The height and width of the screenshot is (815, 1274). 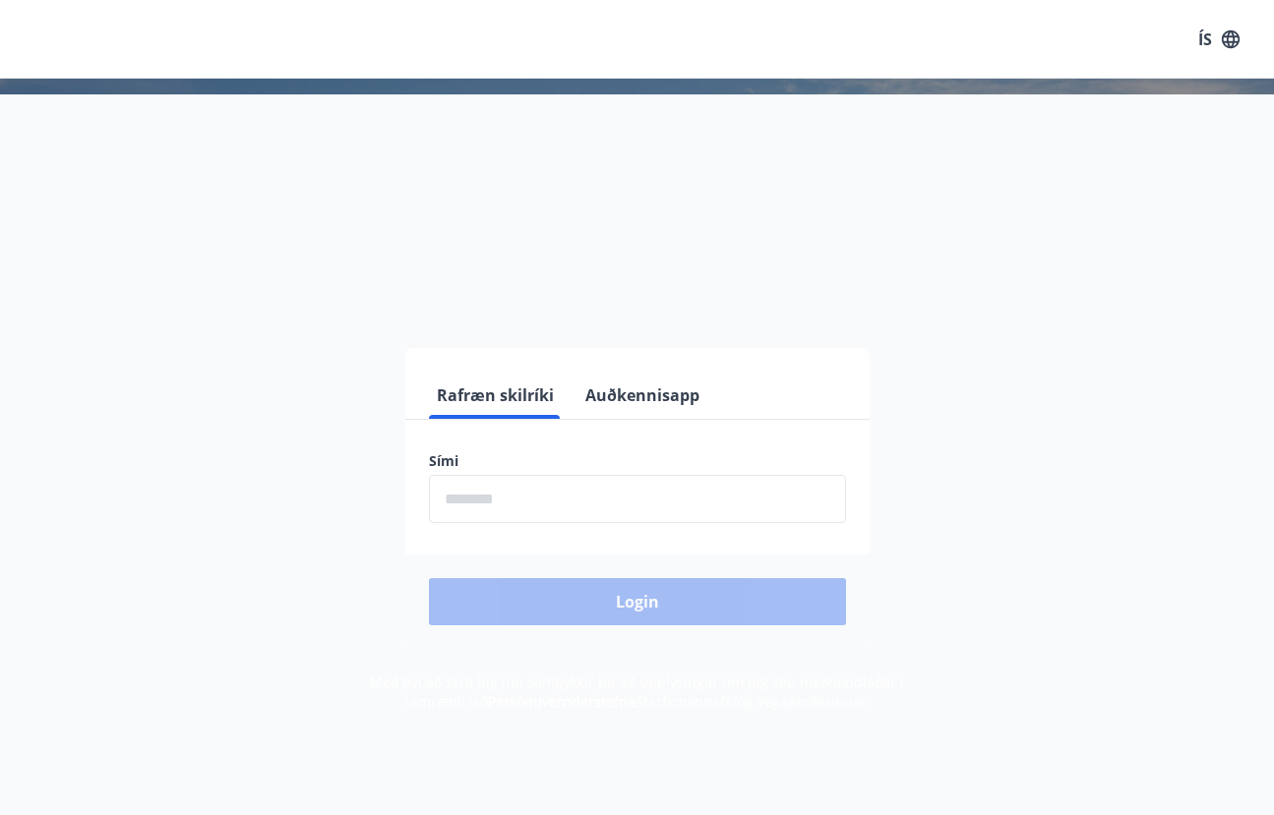 I want to click on a: Persónuverndarstefna, so click(x=562, y=701).